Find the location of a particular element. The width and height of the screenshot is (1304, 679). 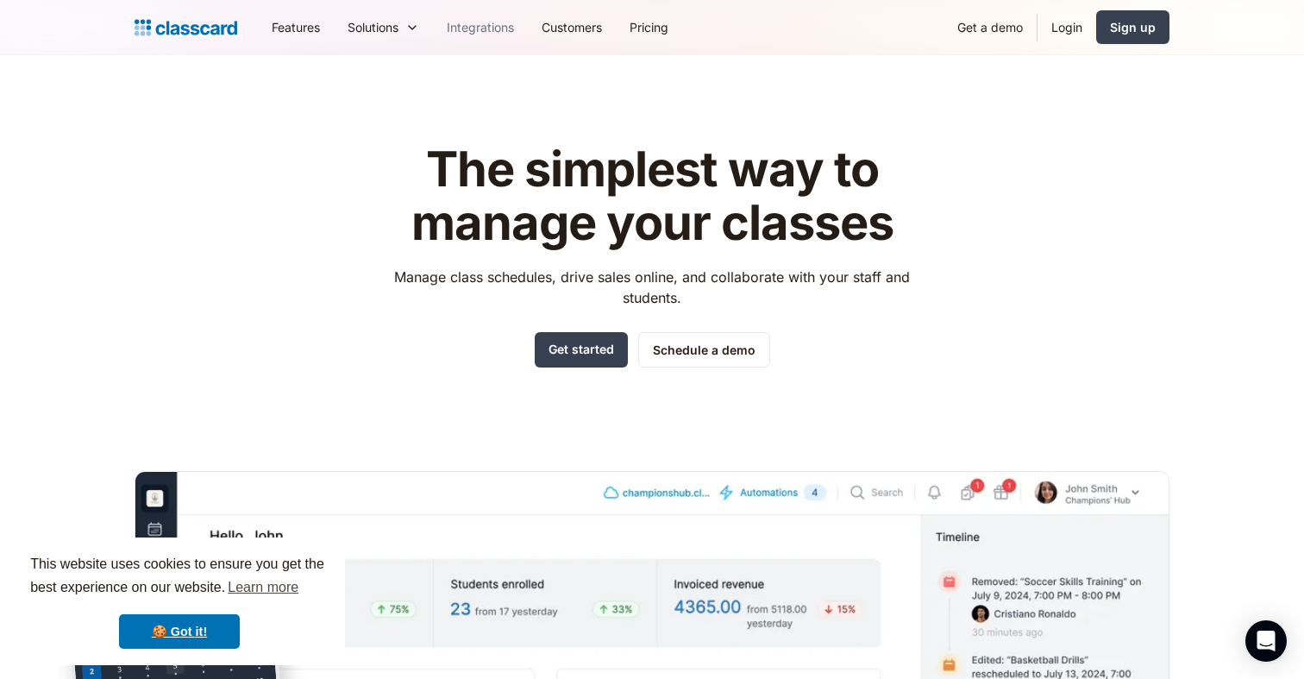

div: Sign up is located at coordinates (1132, 27).